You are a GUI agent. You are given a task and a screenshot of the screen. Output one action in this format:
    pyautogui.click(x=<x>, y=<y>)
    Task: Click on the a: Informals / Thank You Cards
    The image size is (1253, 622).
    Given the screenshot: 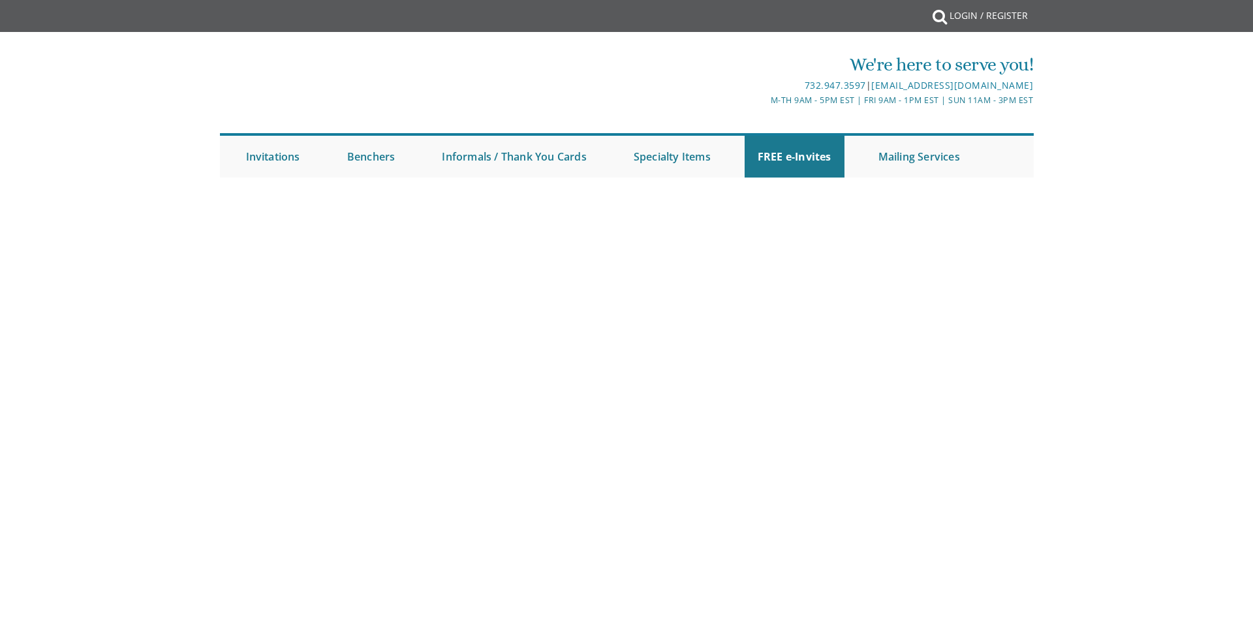 What is the action you would take?
    pyautogui.click(x=514, y=157)
    